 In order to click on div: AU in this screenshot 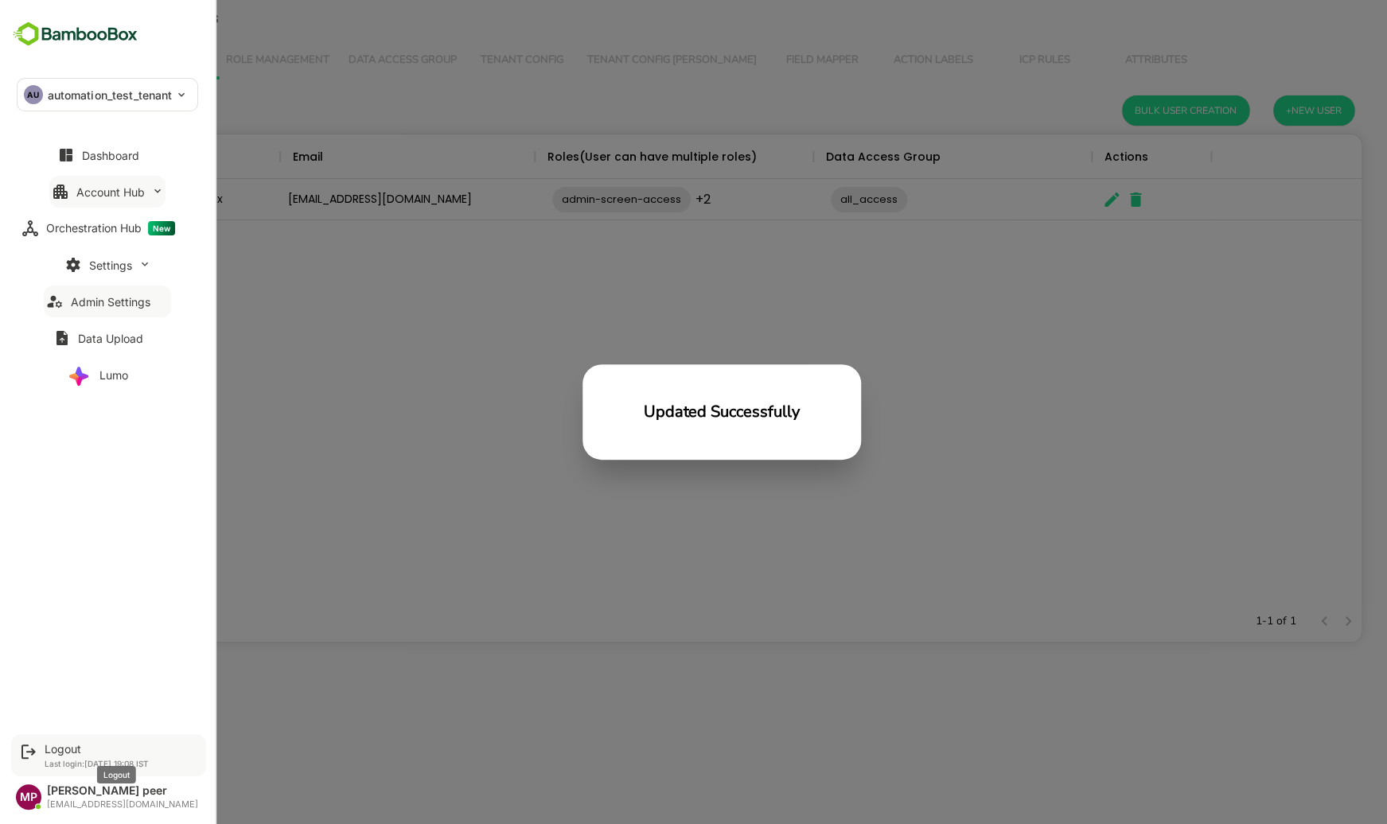, I will do `click(33, 95)`.